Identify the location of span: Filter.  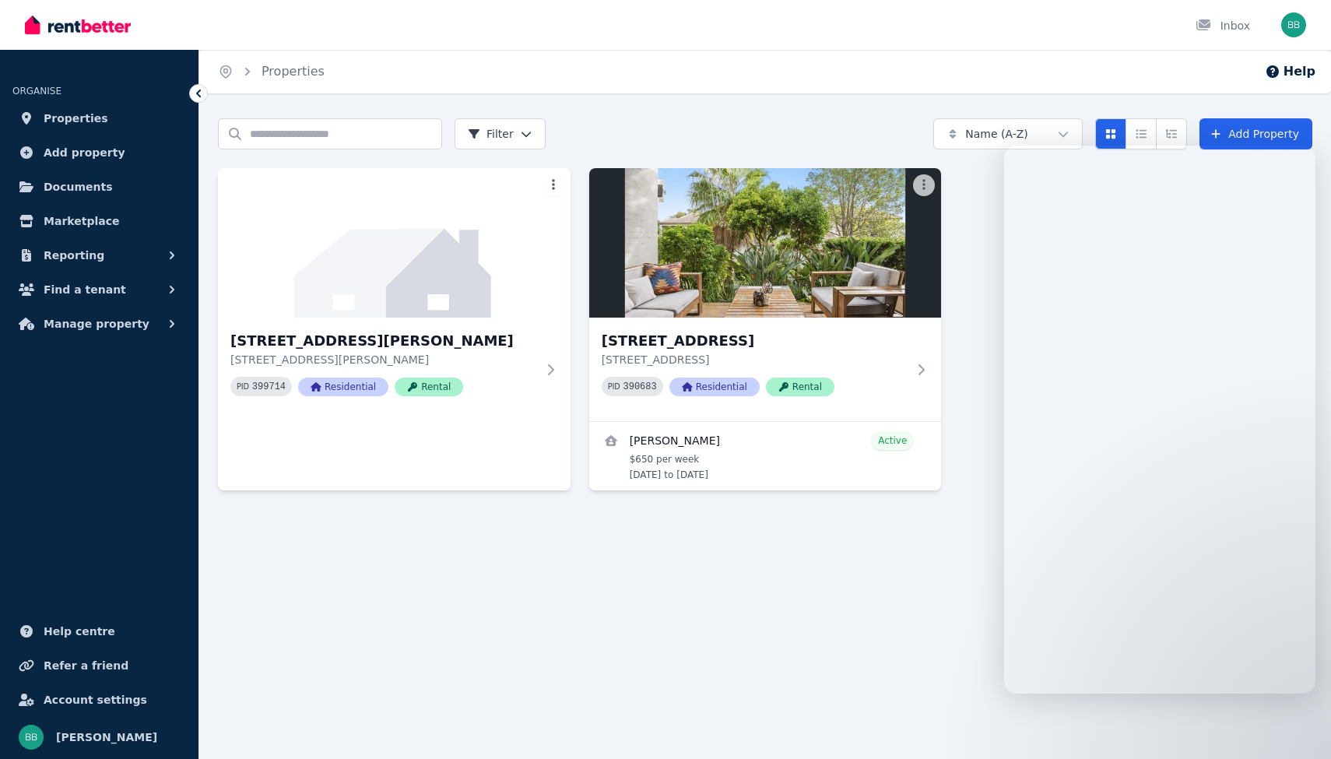
(490, 134).